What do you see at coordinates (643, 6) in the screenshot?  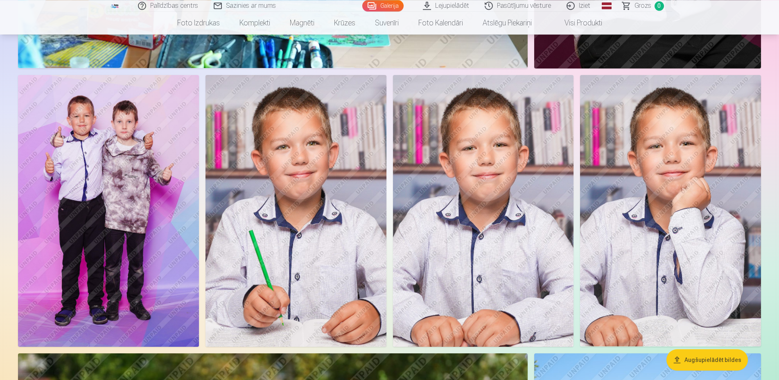 I see `span: Grozs` at bounding box center [643, 6].